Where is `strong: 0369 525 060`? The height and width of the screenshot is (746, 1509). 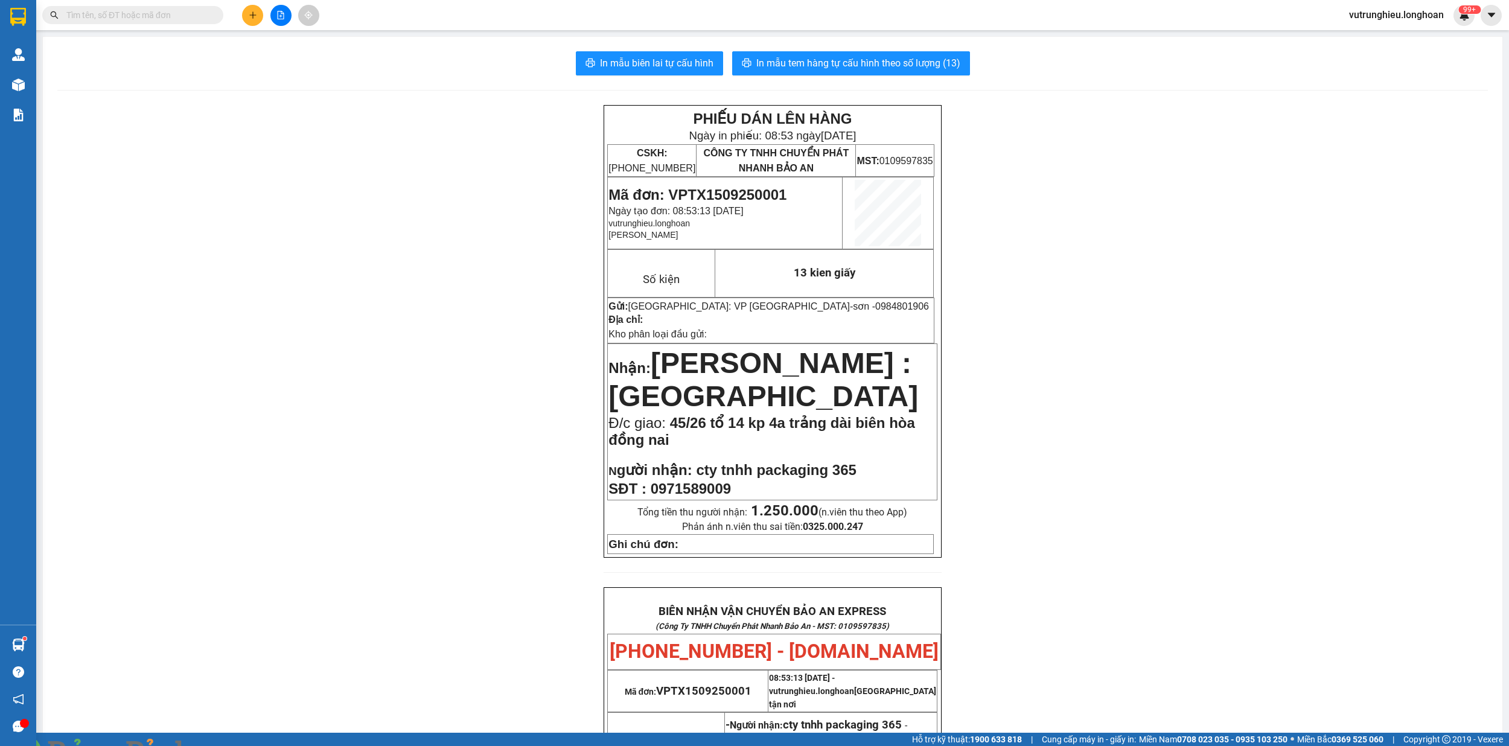
strong: 0369 525 060 is located at coordinates (1358, 740).